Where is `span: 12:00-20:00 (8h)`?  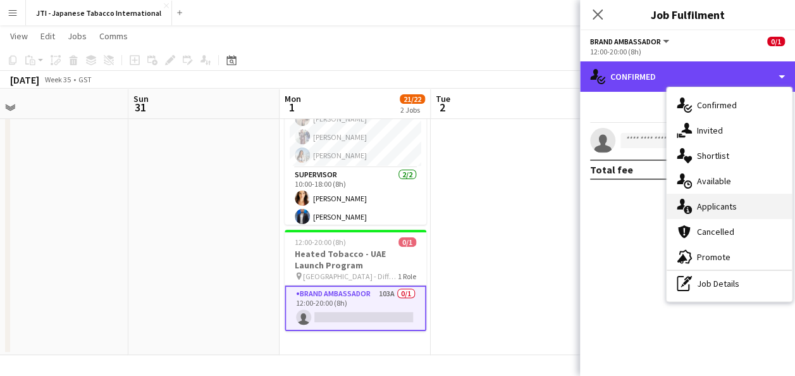 span: 12:00-20:00 (8h) is located at coordinates (320, 242).